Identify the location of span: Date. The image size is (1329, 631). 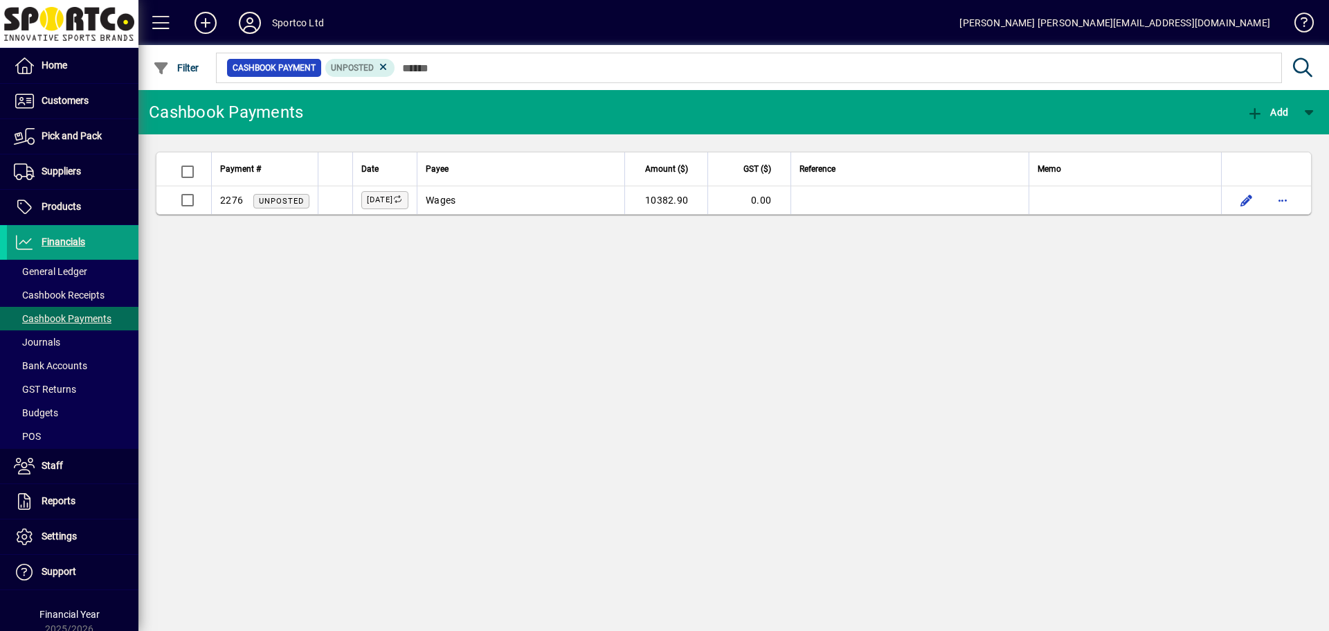
(370, 169).